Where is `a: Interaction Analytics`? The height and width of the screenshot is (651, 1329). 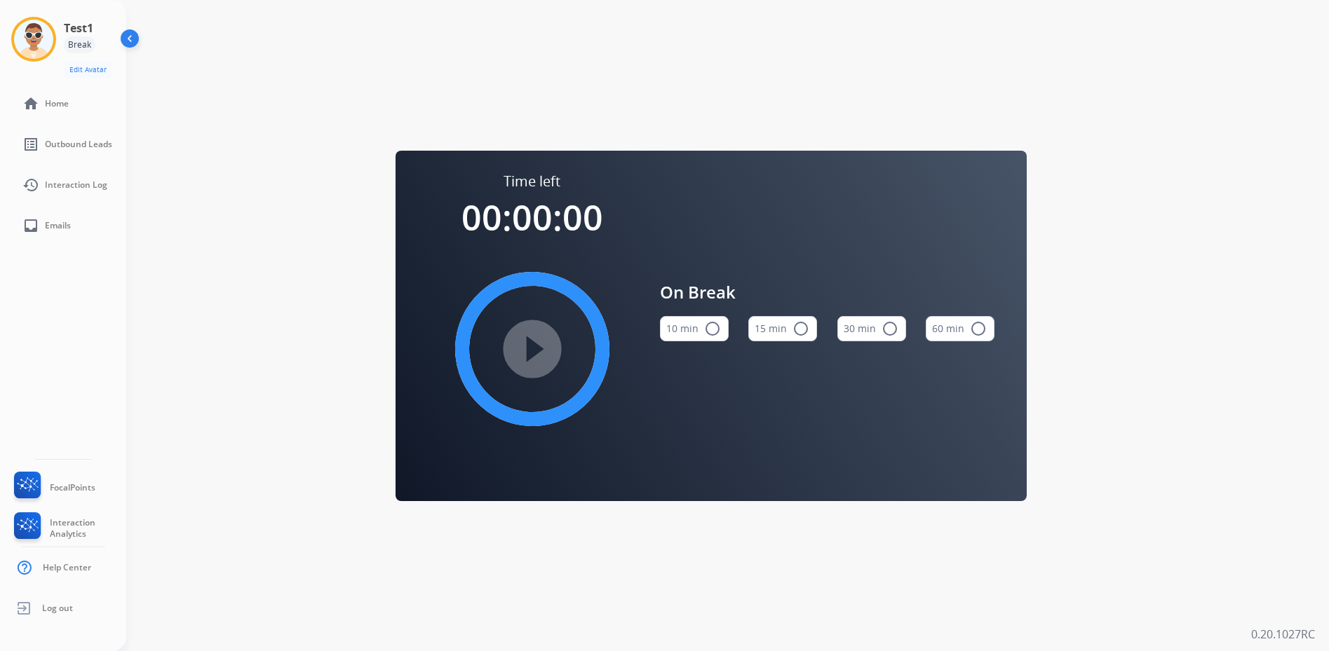
a: Interaction Analytics is located at coordinates (69, 529).